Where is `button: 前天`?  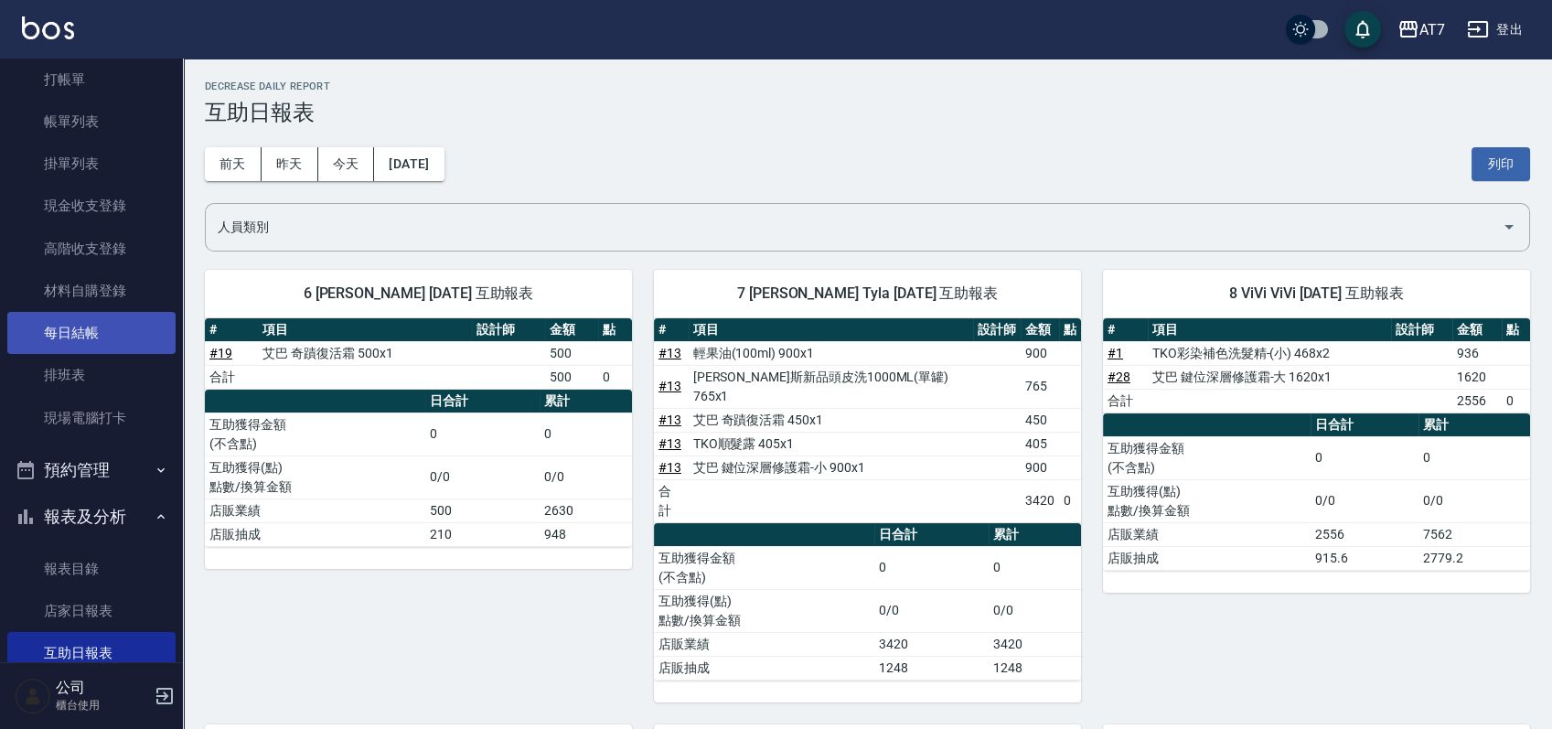 button: 前天 is located at coordinates (233, 164).